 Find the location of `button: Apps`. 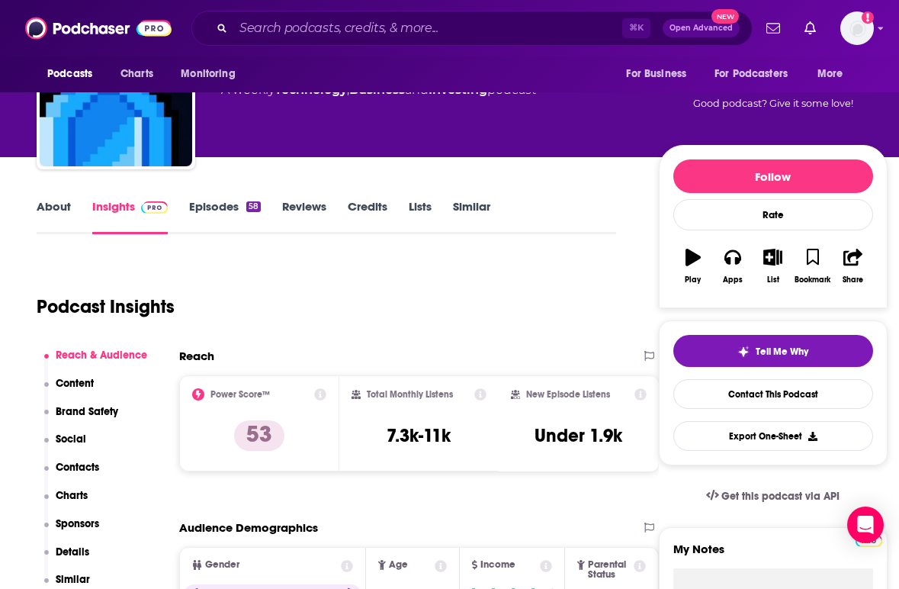

button: Apps is located at coordinates (733, 266).